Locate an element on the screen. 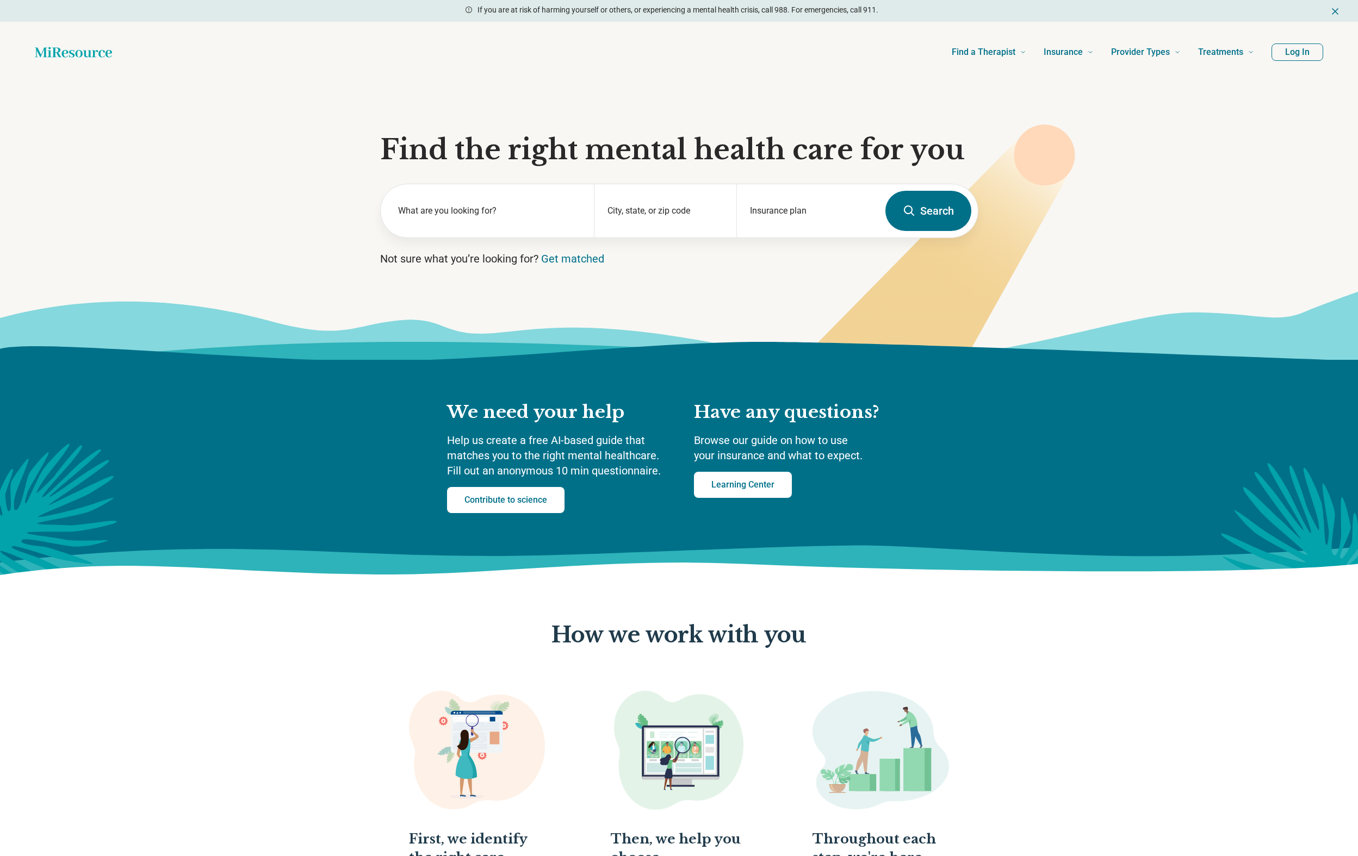 The image size is (1358, 856). a: Provider Types is located at coordinates (1146, 52).